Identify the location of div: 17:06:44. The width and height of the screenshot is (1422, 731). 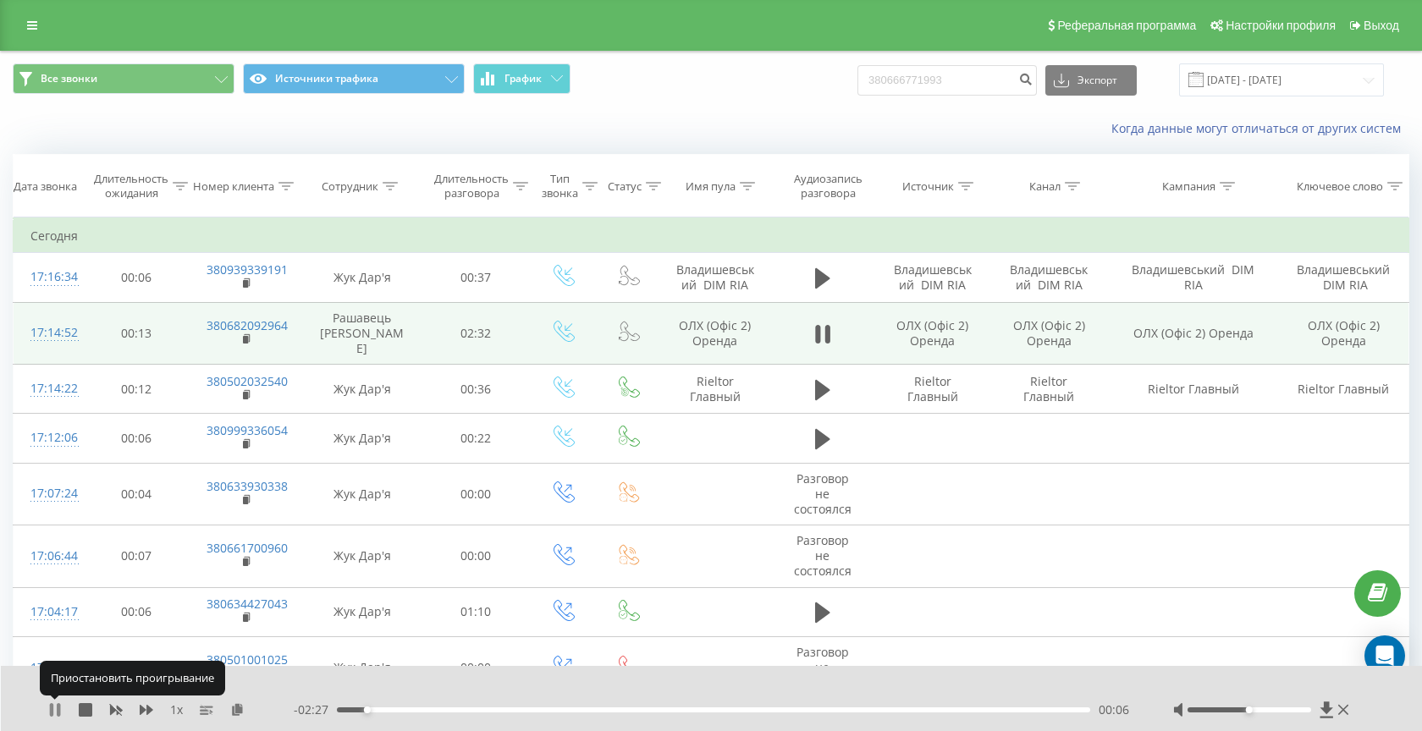
(47, 556).